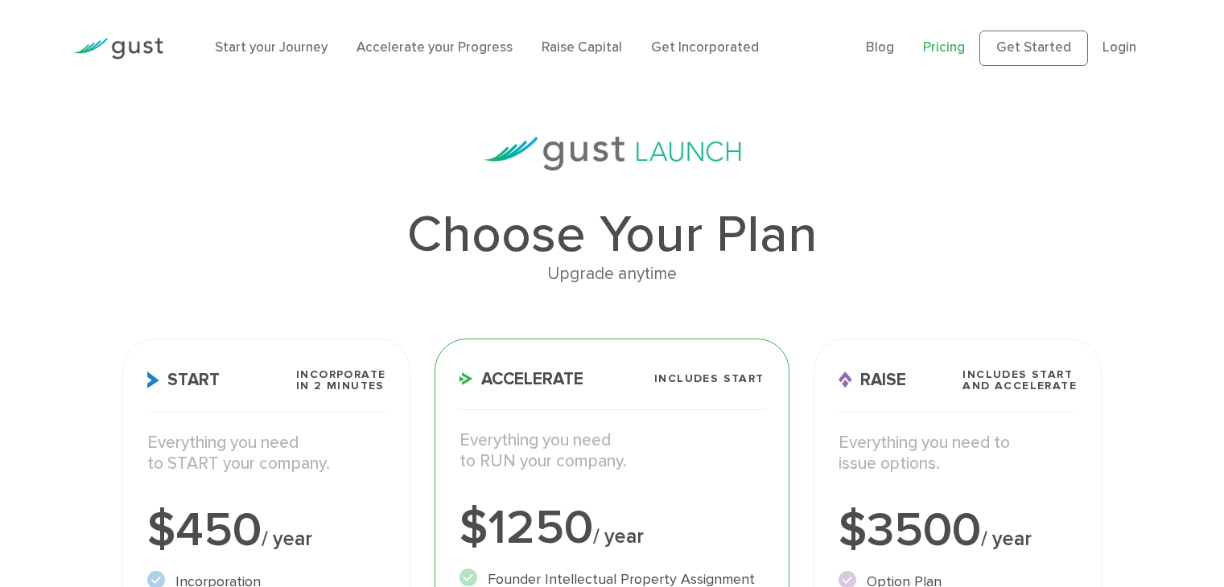 The height and width of the screenshot is (587, 1224). I want to click on a: Get Incorporated, so click(705, 47).